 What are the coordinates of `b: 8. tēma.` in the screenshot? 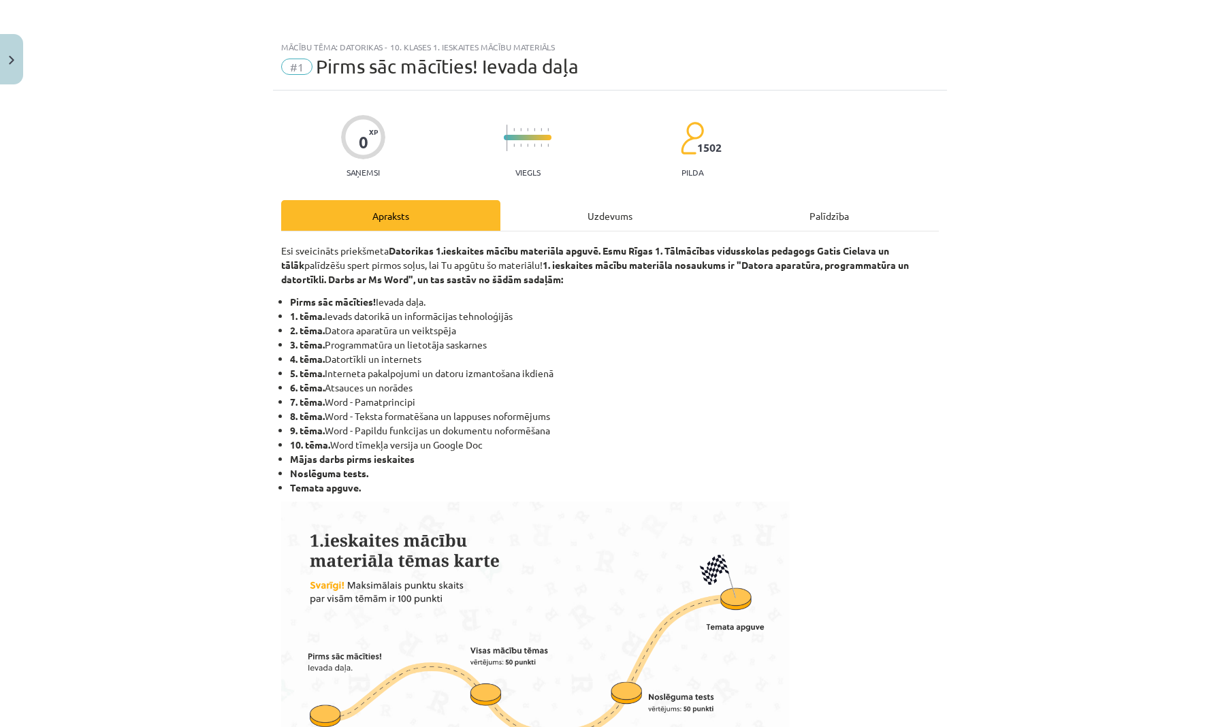 It's located at (307, 416).